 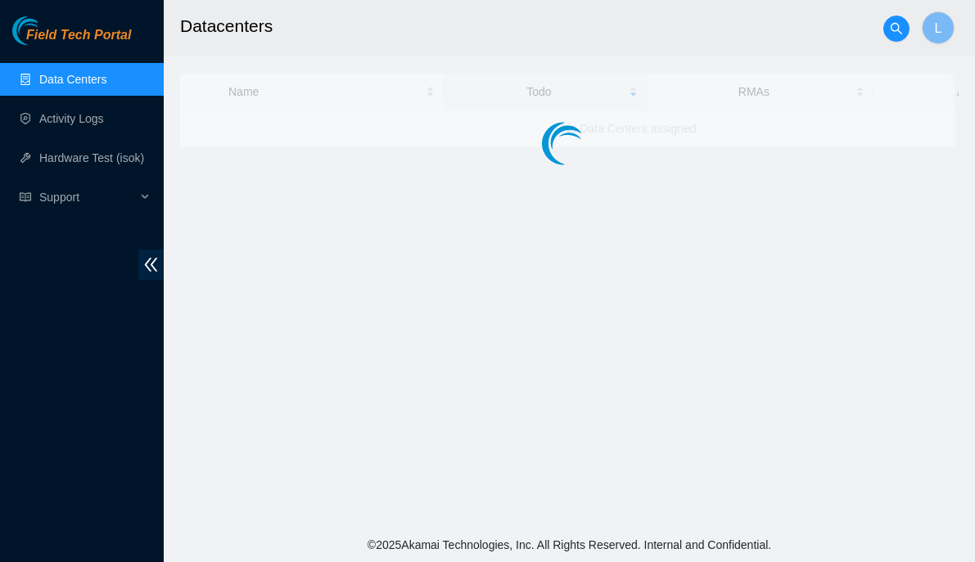 What do you see at coordinates (569, 545) in the screenshot?
I see `footer: © 2025 Akamai Technologies, Inc. All Rights Reserved. Internal and Confidential.` at bounding box center [569, 545].